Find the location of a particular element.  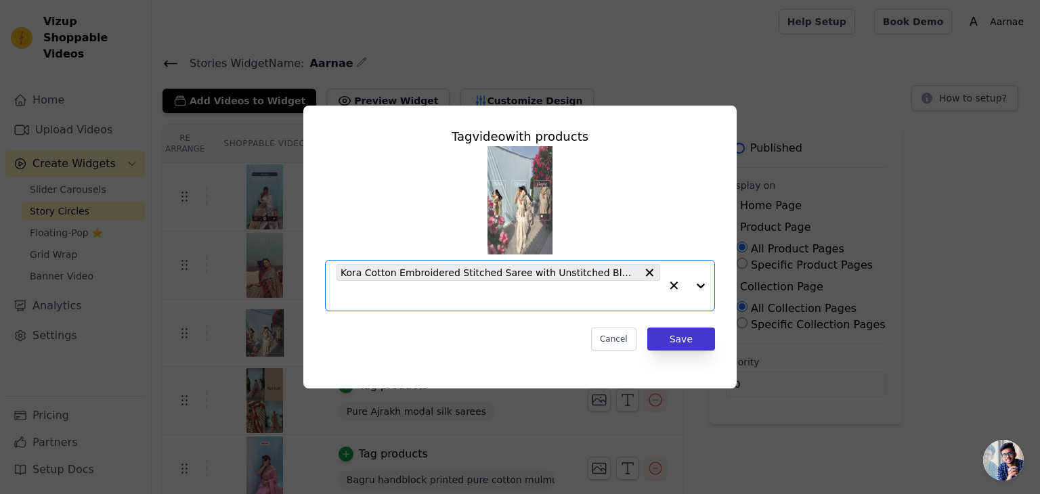

div: Open chat is located at coordinates (1004, 461).